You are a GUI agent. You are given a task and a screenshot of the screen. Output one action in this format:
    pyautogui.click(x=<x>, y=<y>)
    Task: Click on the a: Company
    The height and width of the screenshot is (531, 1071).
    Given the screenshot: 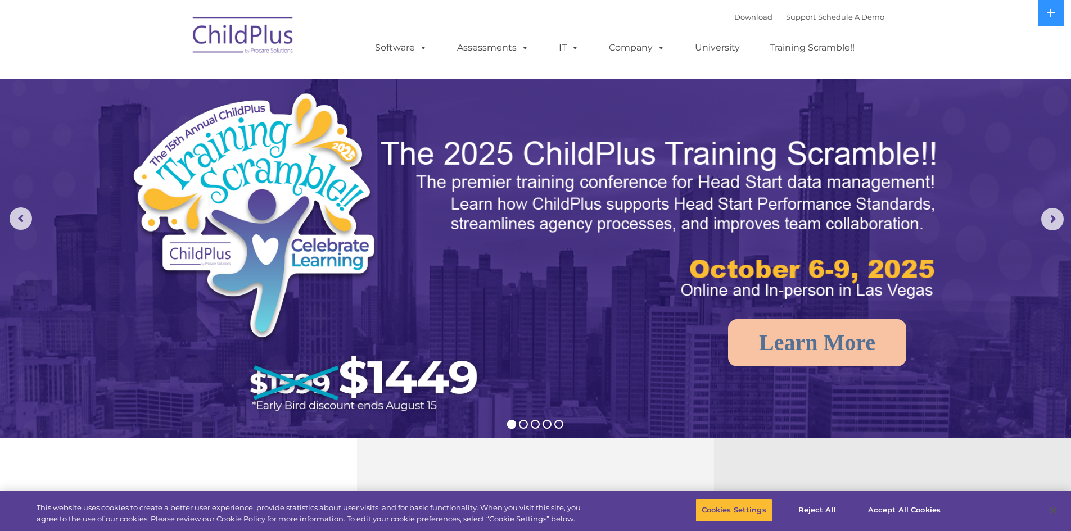 What is the action you would take?
    pyautogui.click(x=637, y=48)
    